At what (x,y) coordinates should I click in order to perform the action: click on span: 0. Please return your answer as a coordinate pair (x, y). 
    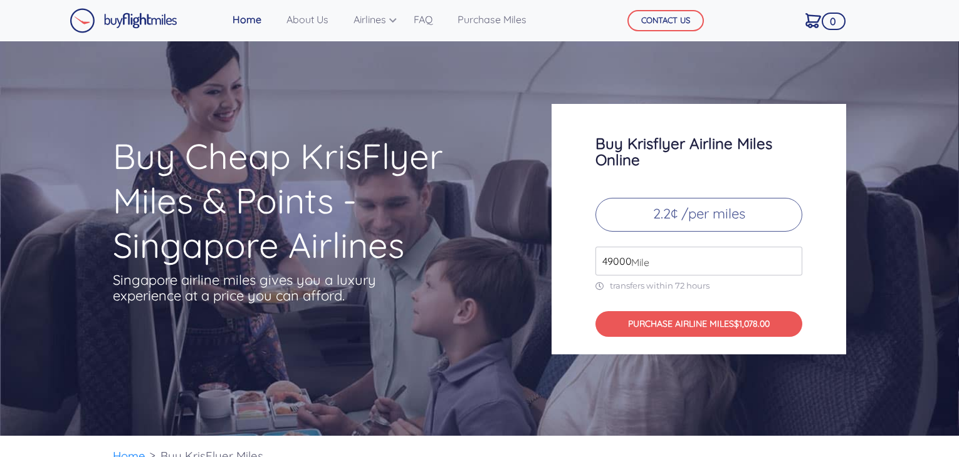
    Looking at the image, I should click on (833, 21).